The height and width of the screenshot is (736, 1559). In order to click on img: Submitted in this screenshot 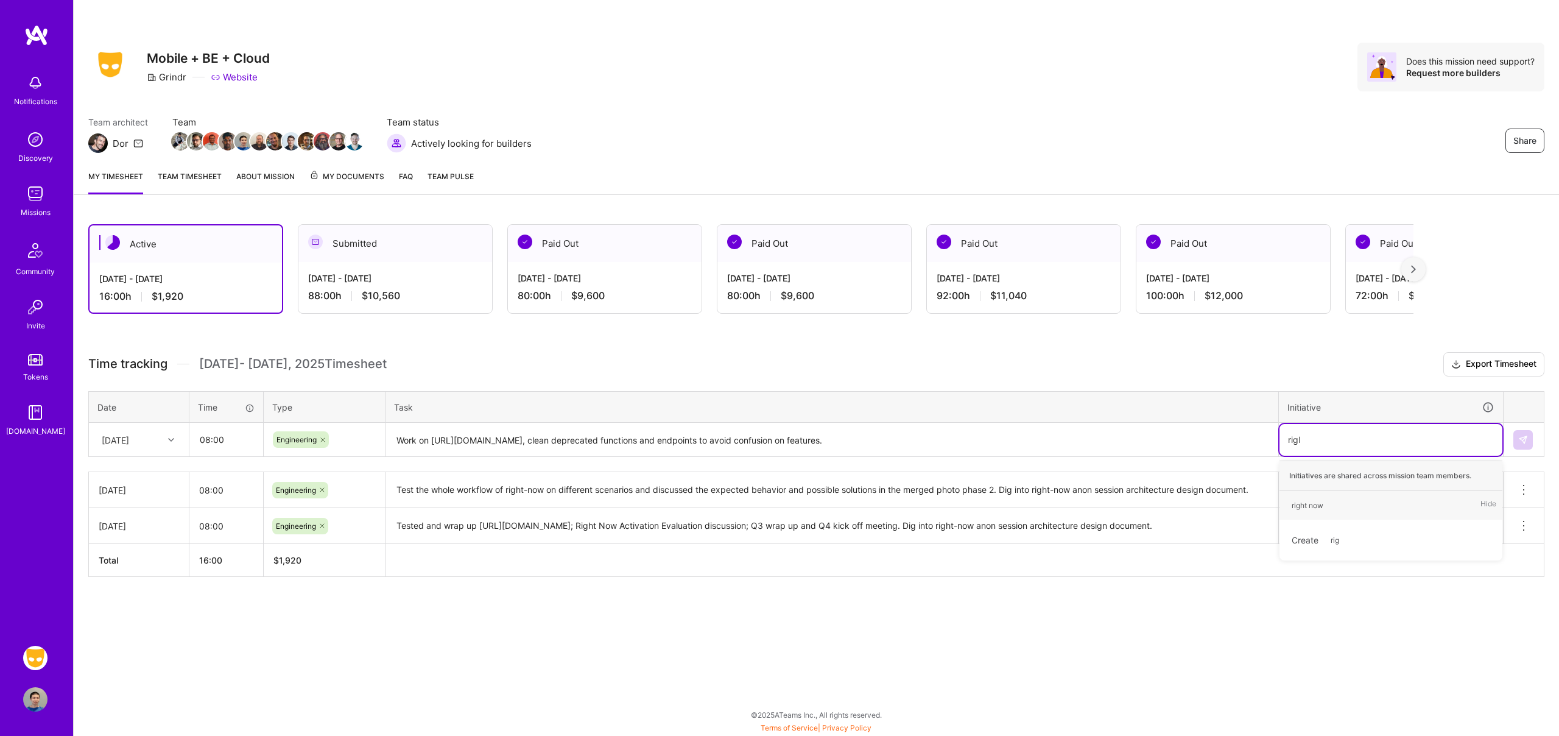, I will do `click(315, 242)`.